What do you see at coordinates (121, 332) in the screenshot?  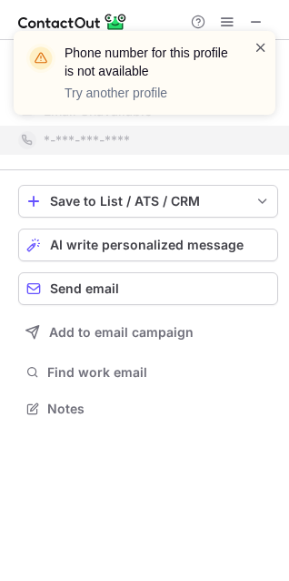 I see `span: Add to email campaign` at bounding box center [121, 332].